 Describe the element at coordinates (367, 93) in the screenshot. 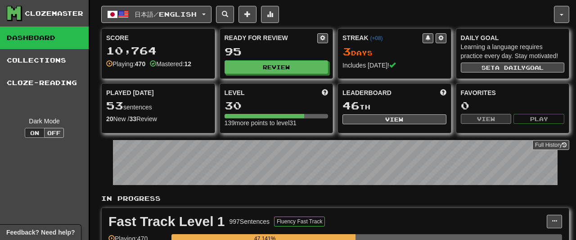

I see `span: Leaderboard` at that location.